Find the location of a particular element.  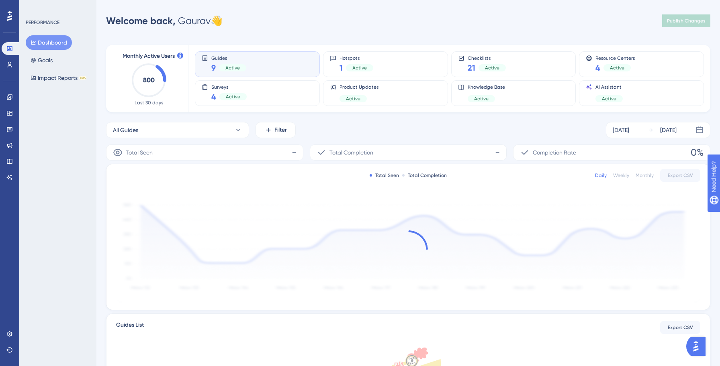

span: 21 is located at coordinates (471, 68).